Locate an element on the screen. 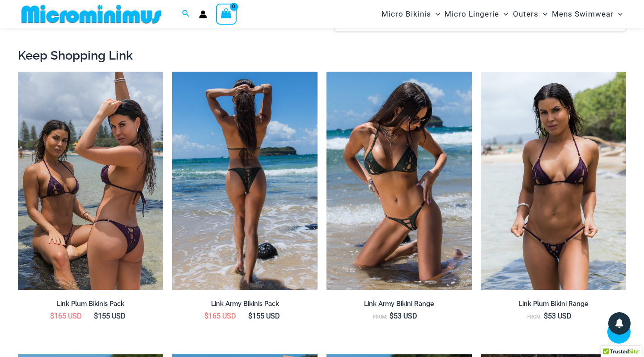  img: Link Plum 3070 Tri Top 4580 Micro 01 is located at coordinates (554, 181).